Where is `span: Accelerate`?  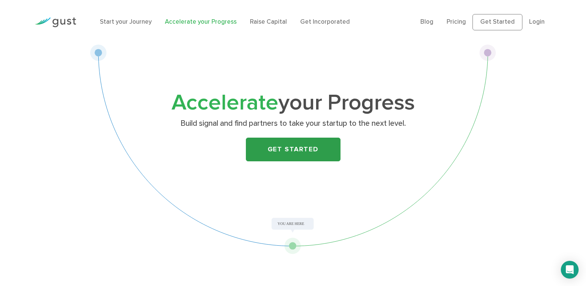 span: Accelerate is located at coordinates (225, 102).